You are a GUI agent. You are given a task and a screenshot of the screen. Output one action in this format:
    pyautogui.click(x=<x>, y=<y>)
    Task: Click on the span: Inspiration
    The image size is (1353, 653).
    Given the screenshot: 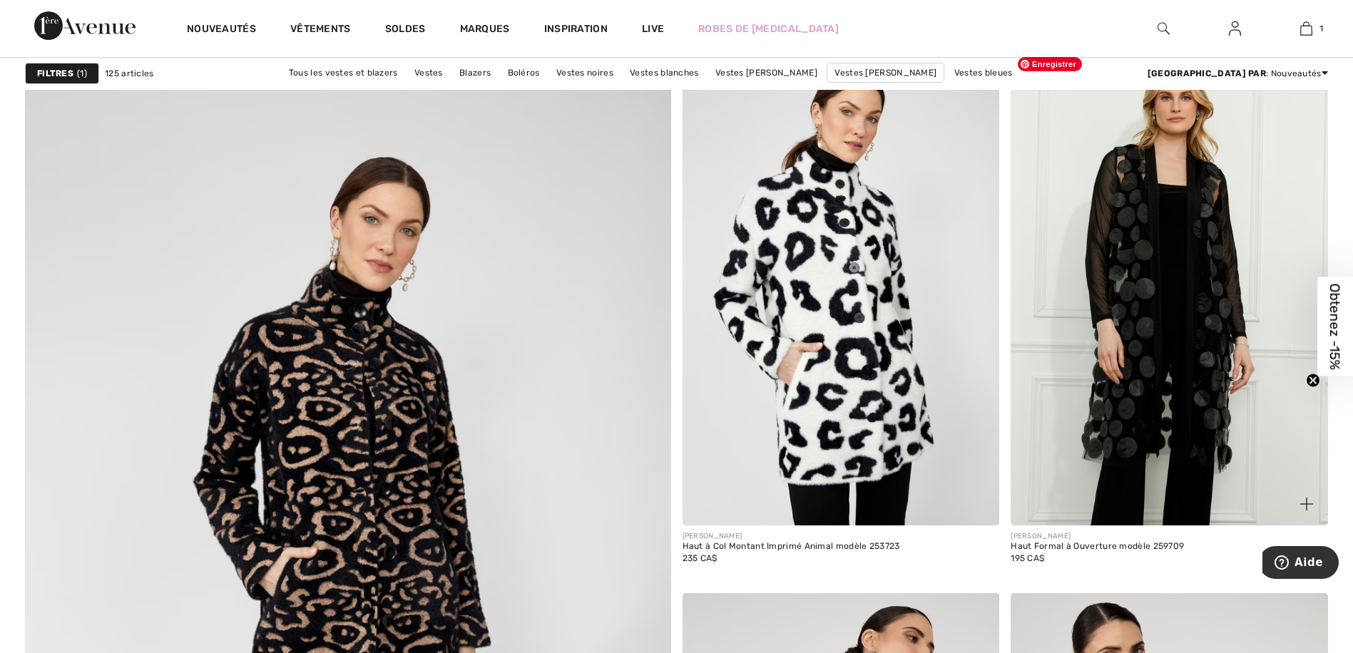 What is the action you would take?
    pyautogui.click(x=576, y=30)
    